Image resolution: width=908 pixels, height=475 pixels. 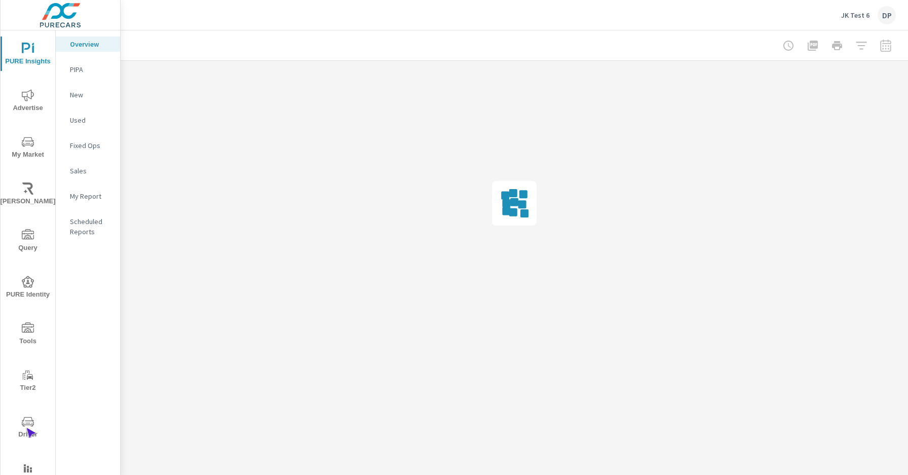 What do you see at coordinates (88, 95) in the screenshot?
I see `div: New` at bounding box center [88, 95].